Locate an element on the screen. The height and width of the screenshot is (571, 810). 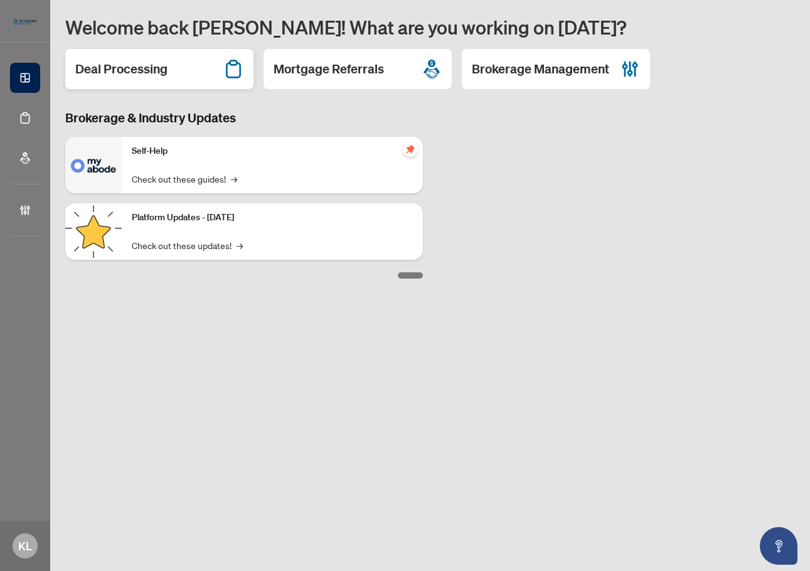
img: logo is located at coordinates (25, 22).